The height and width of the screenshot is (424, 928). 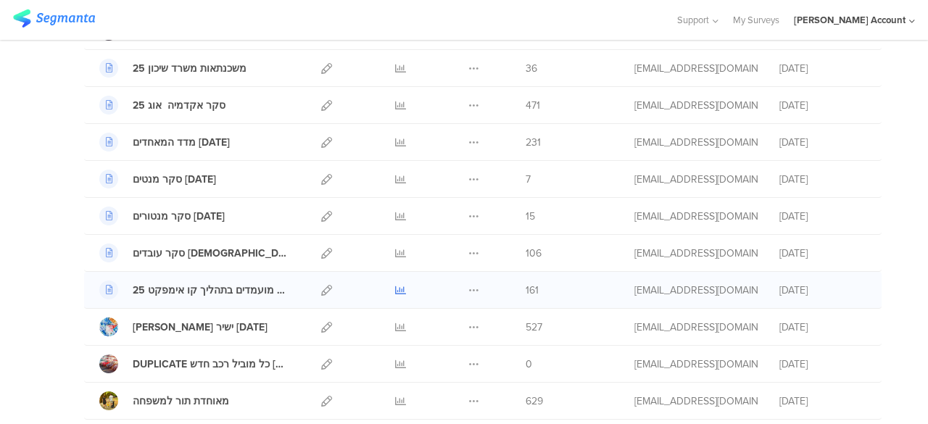 I want to click on div: מדד המאחדים אוגוסט 25, so click(x=181, y=142).